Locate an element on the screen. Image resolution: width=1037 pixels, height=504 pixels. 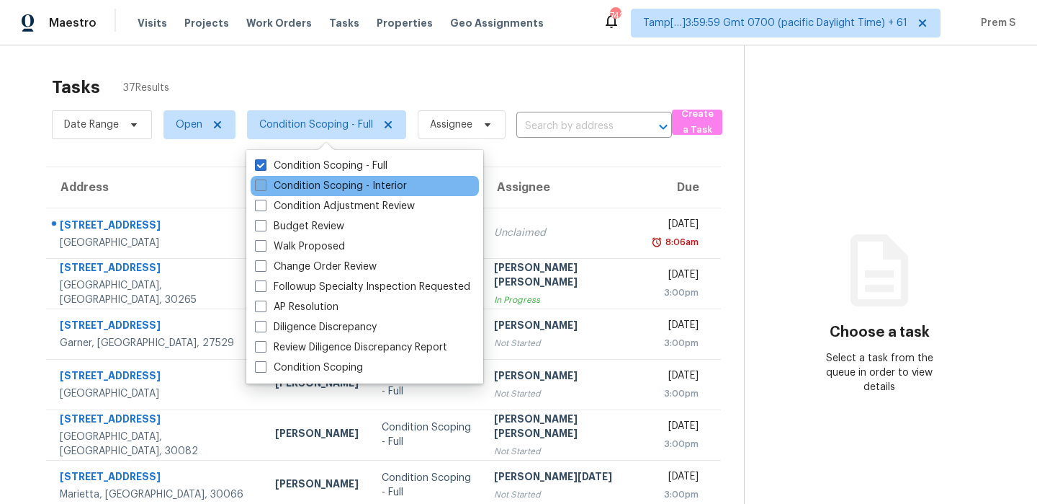
span: Tasks is located at coordinates (344, 23).